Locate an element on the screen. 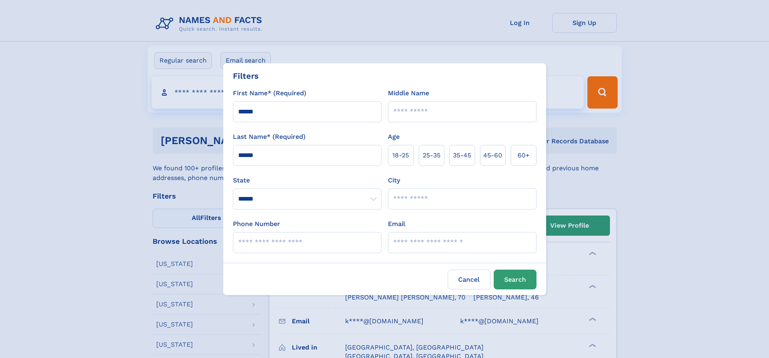  span: 18‑25 is located at coordinates (400, 155).